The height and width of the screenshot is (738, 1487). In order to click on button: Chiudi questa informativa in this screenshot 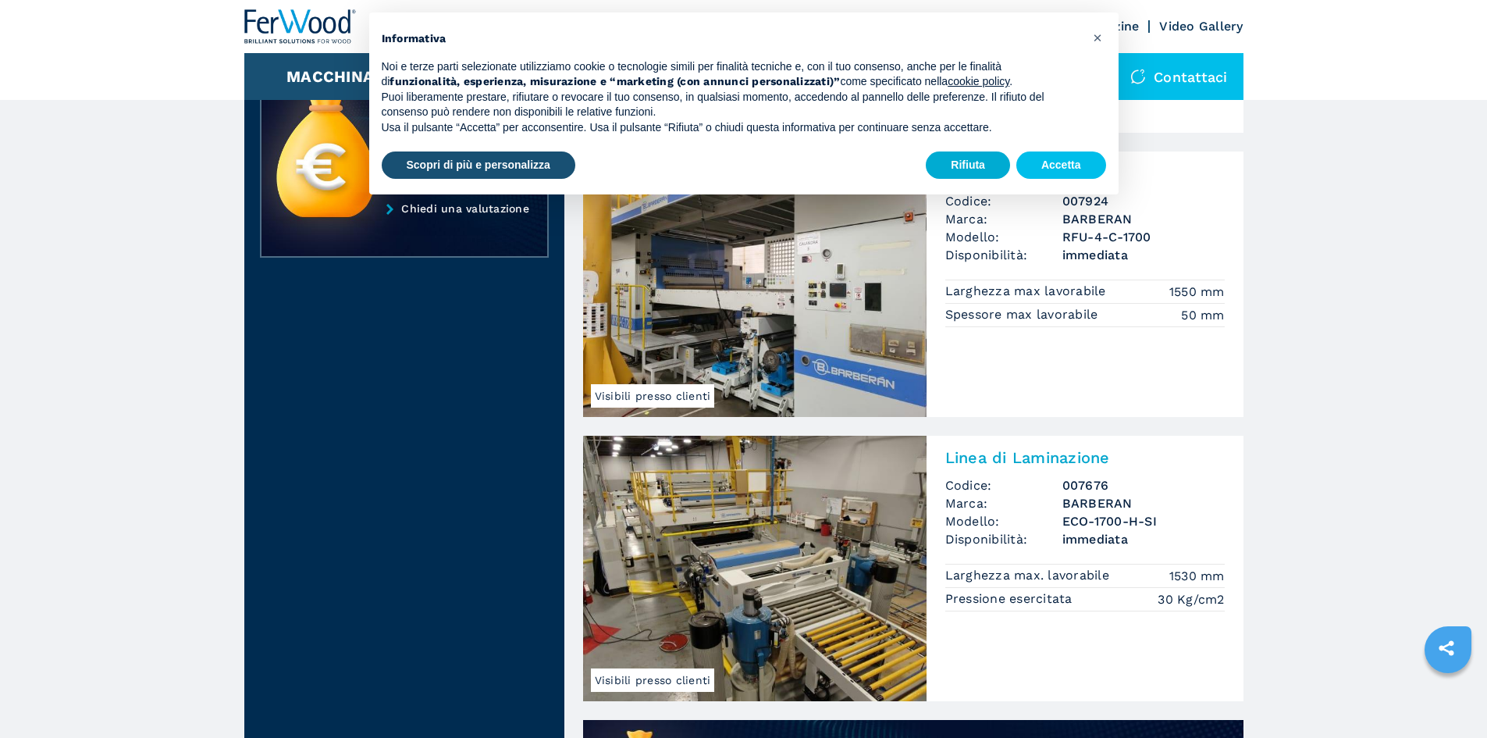, I will do `click(1098, 37)`.